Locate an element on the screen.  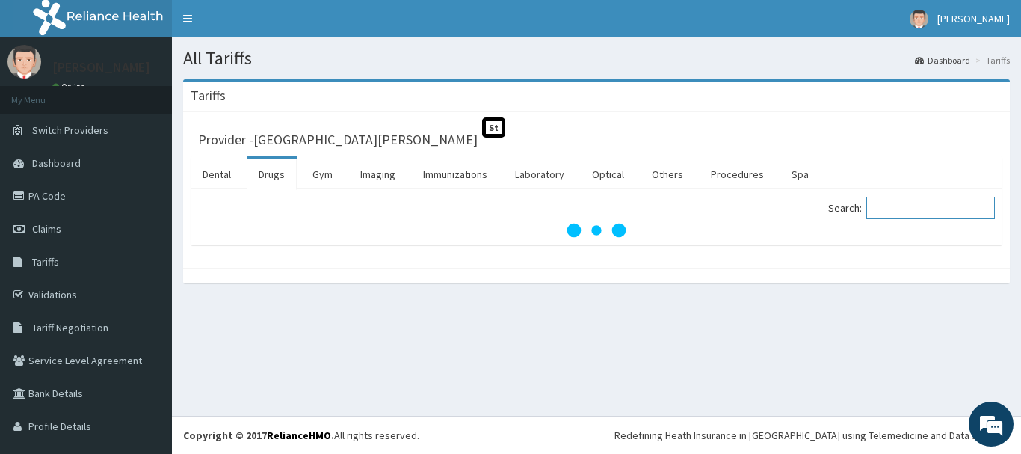
a: Dental is located at coordinates (217, 174).